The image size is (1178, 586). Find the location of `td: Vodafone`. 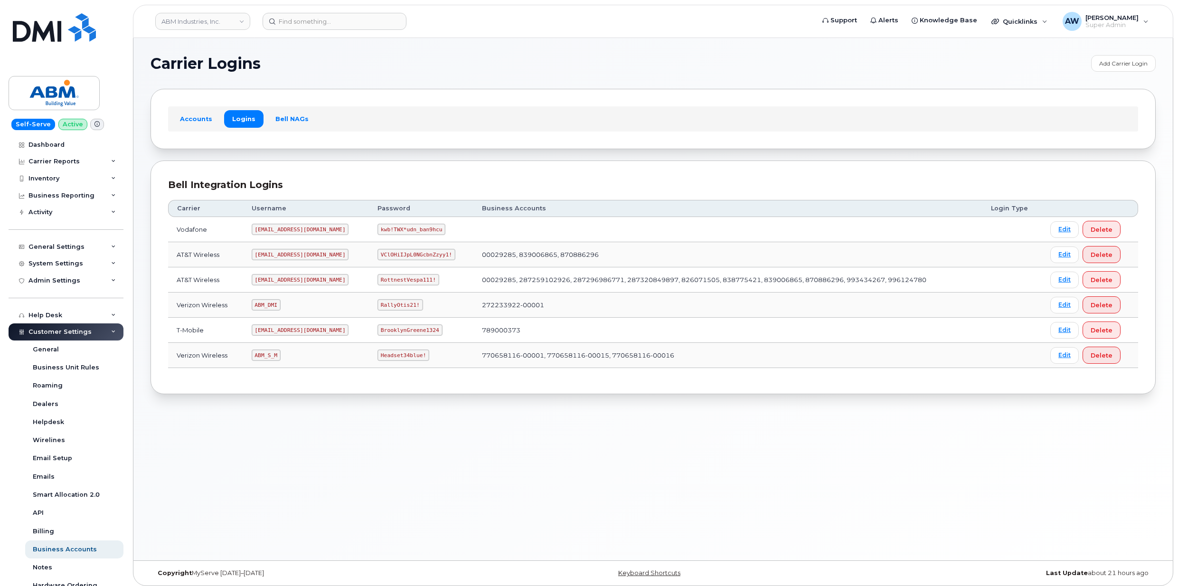

td: Vodafone is located at coordinates (206, 229).